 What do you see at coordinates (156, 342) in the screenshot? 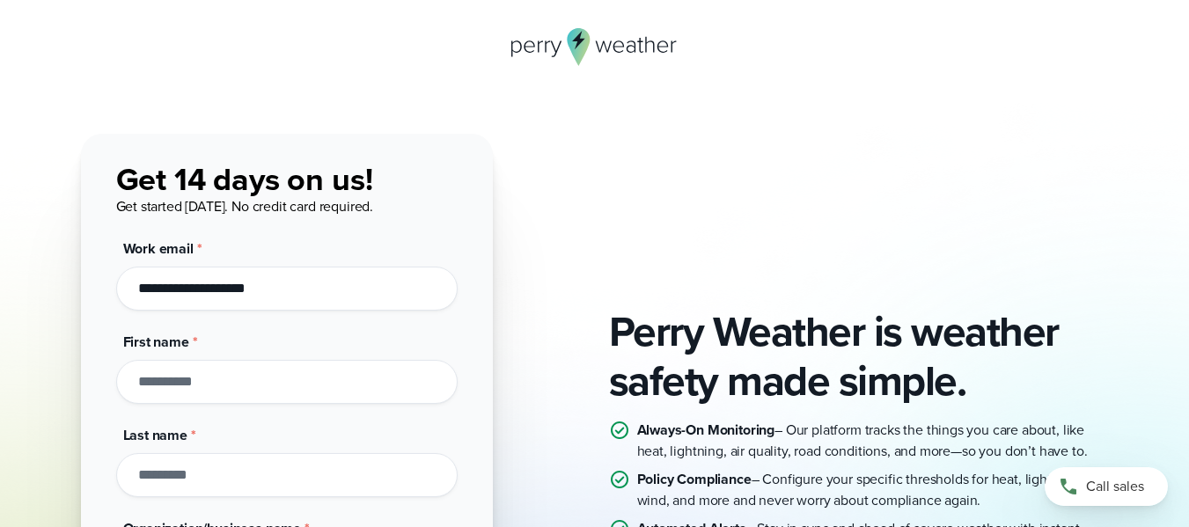
I see `span: First name` at bounding box center [156, 342].